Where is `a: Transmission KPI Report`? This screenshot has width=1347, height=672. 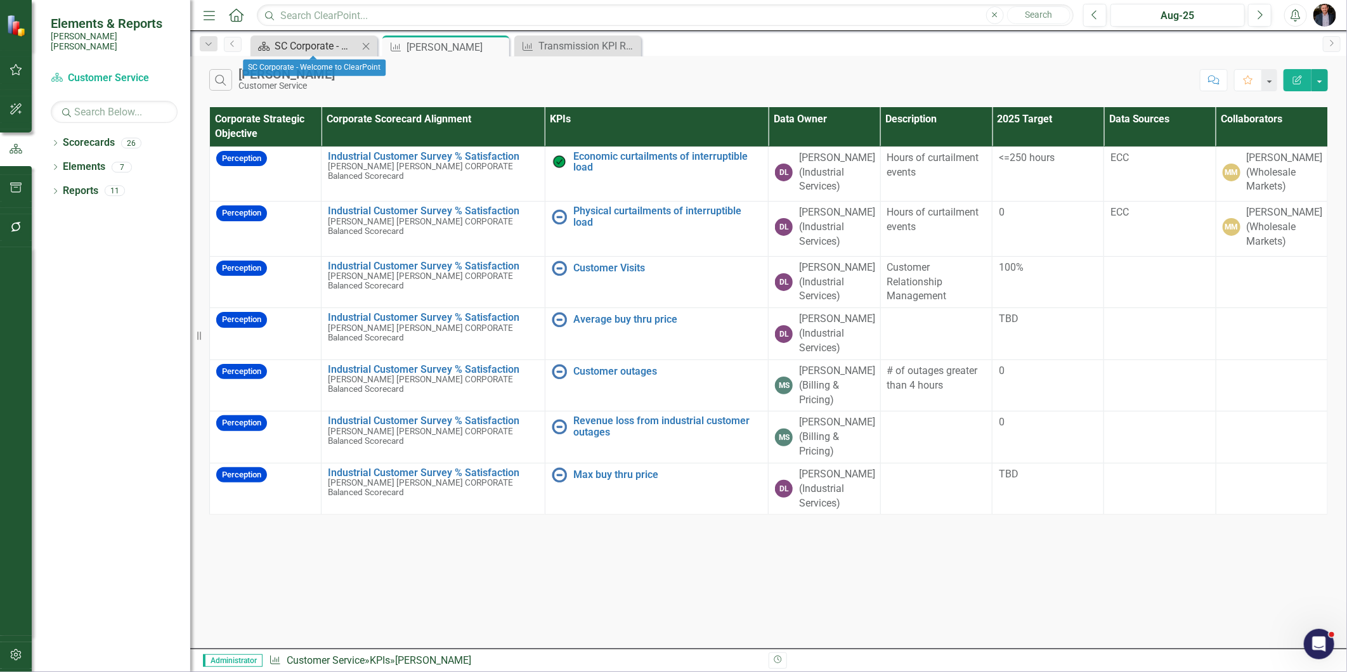
a: Transmission KPI Report is located at coordinates (578, 46).